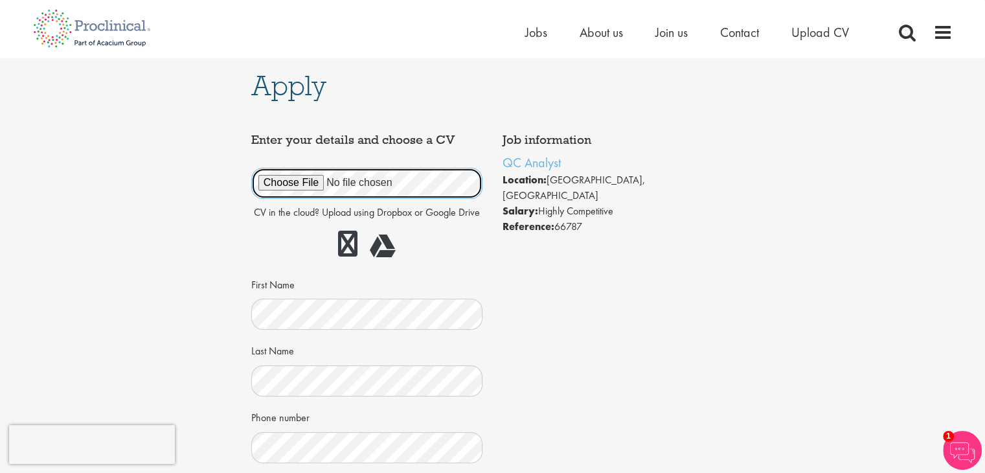  What do you see at coordinates (948, 436) in the screenshot?
I see `span: 1` at bounding box center [948, 436].